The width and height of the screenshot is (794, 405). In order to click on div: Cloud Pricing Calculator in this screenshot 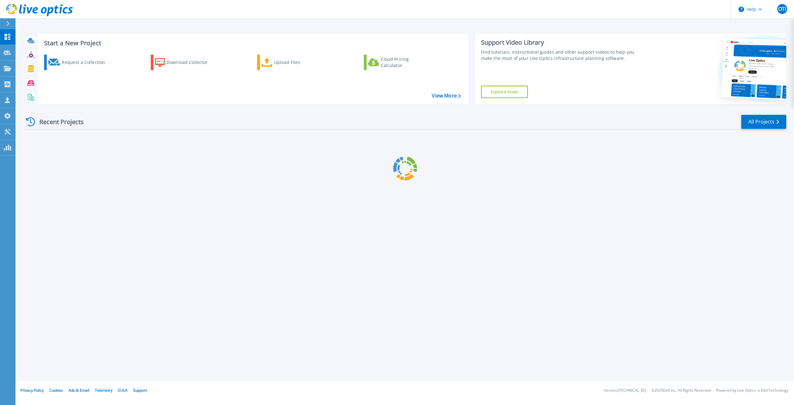, I will do `click(405, 62)`.